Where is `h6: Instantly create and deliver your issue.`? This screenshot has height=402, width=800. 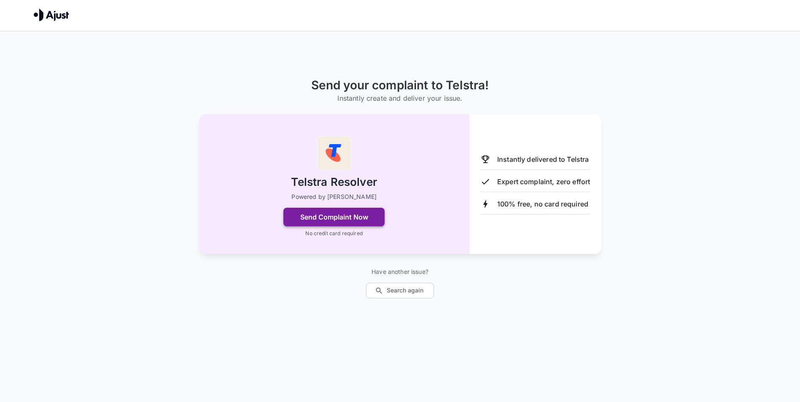
h6: Instantly create and deliver your issue. is located at coordinates (400, 98).